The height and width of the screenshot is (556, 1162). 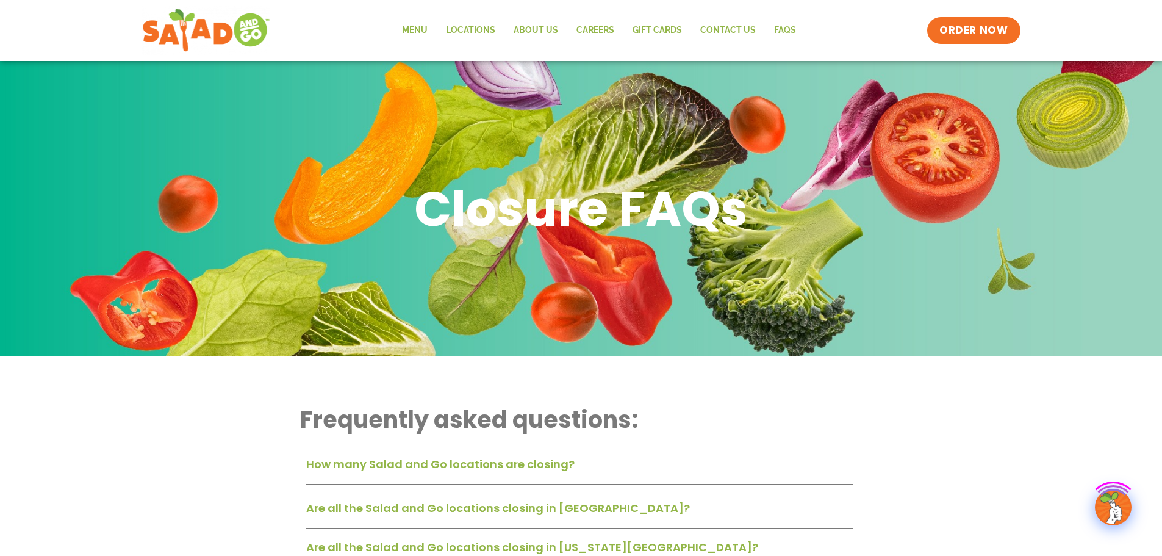 What do you see at coordinates (536, 31) in the screenshot?
I see `a: About Us` at bounding box center [536, 31].